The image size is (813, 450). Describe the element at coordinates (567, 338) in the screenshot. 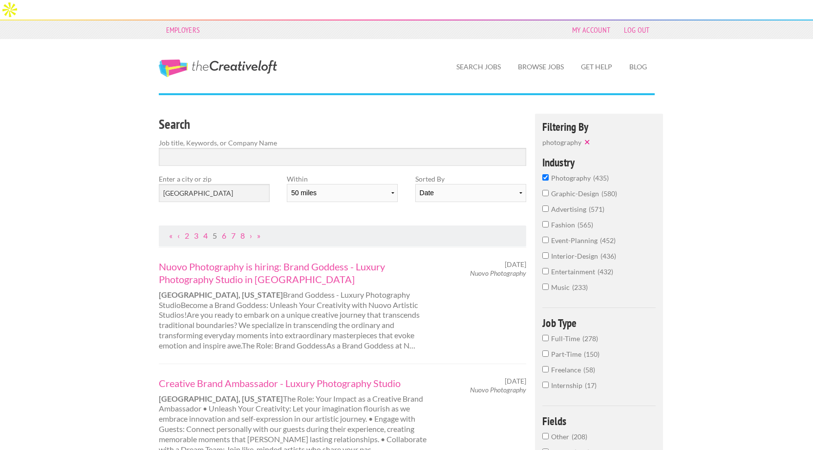

I see `span: Full-Time` at that location.